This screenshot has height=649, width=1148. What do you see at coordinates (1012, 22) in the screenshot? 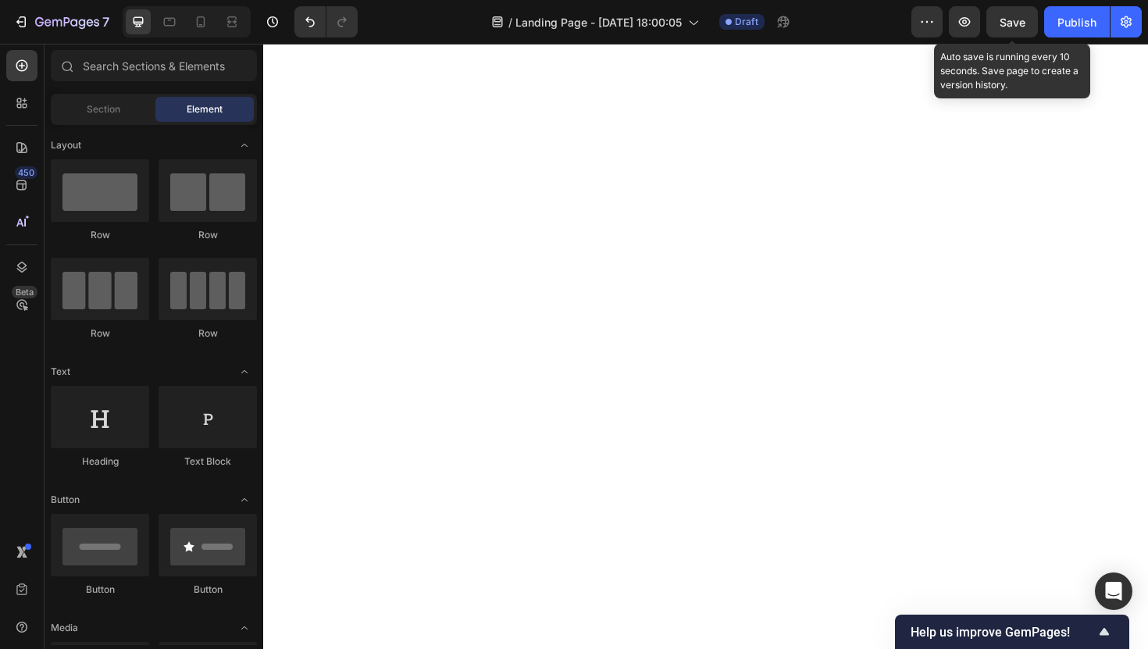
I see `button: Save` at bounding box center [1012, 22].